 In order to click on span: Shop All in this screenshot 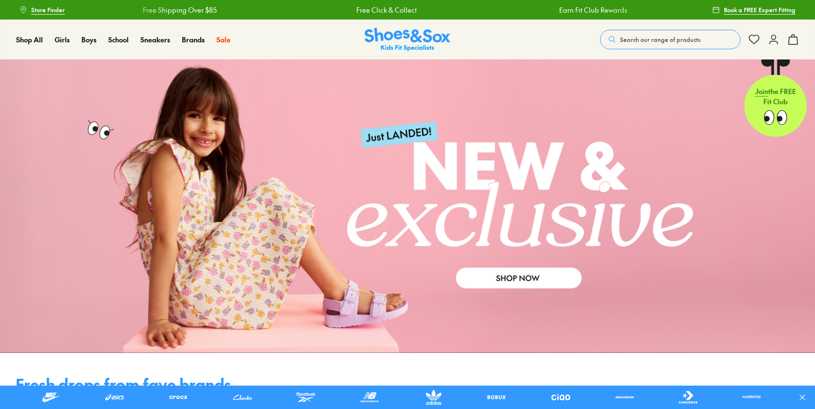, I will do `click(29, 39)`.